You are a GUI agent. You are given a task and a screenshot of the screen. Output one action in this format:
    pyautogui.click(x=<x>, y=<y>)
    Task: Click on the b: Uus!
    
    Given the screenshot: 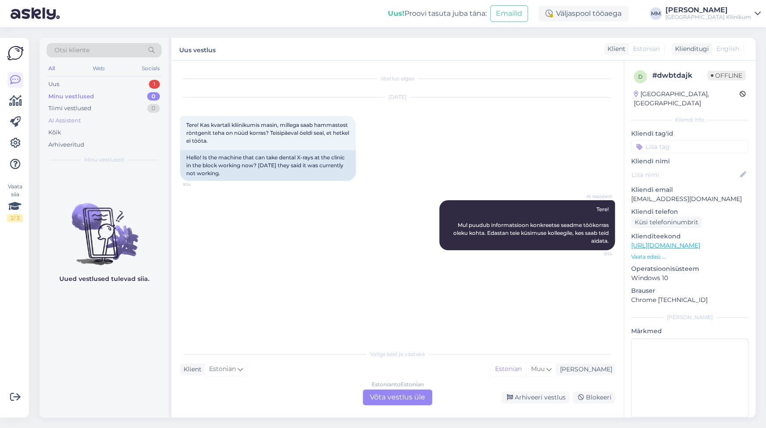 What is the action you would take?
    pyautogui.click(x=396, y=13)
    